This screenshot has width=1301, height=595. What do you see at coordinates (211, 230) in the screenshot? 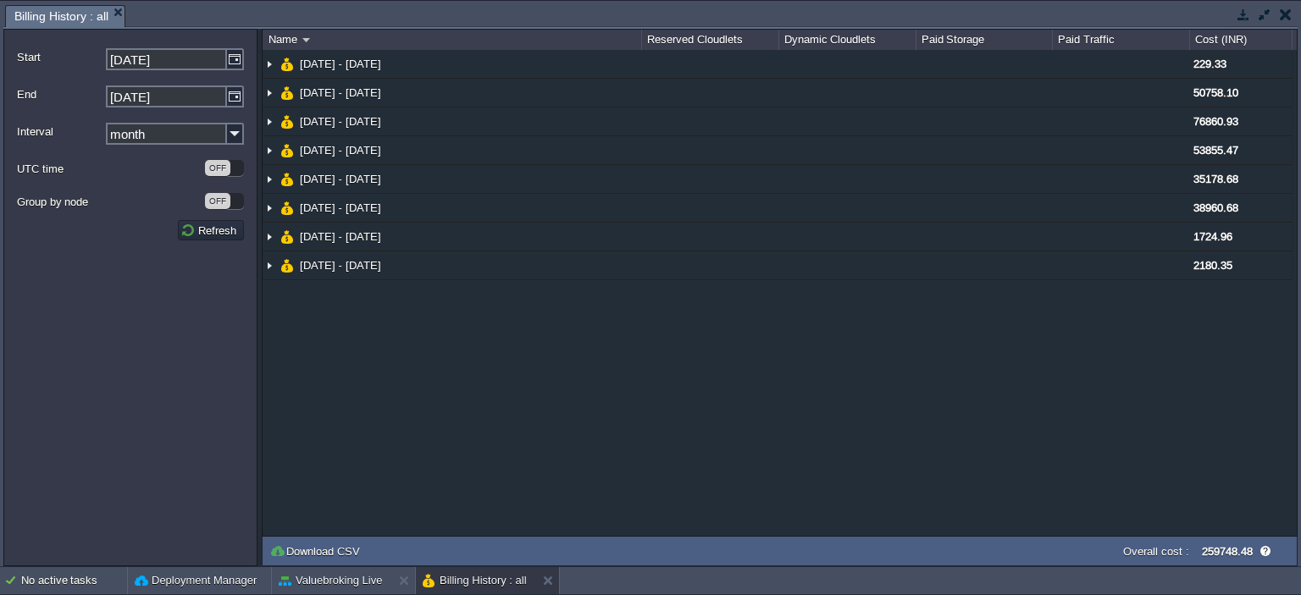
I see `button: Refresh` at bounding box center [211, 230].